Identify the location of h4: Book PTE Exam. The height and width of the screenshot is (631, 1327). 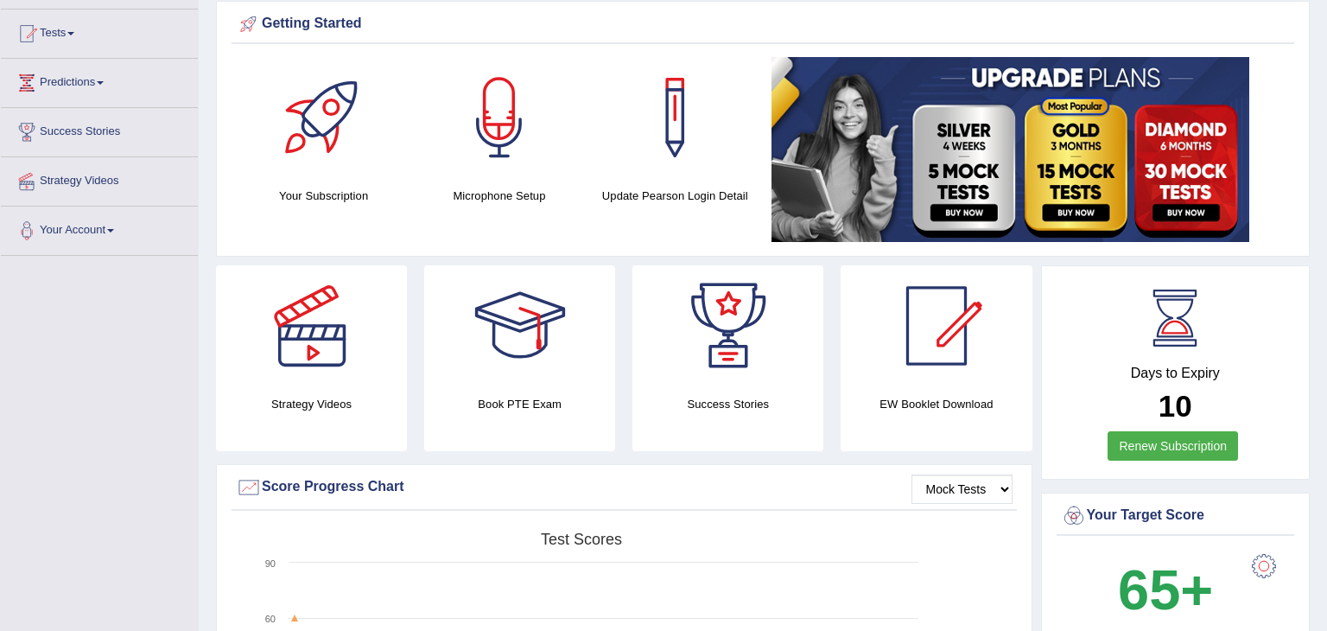
(519, 404).